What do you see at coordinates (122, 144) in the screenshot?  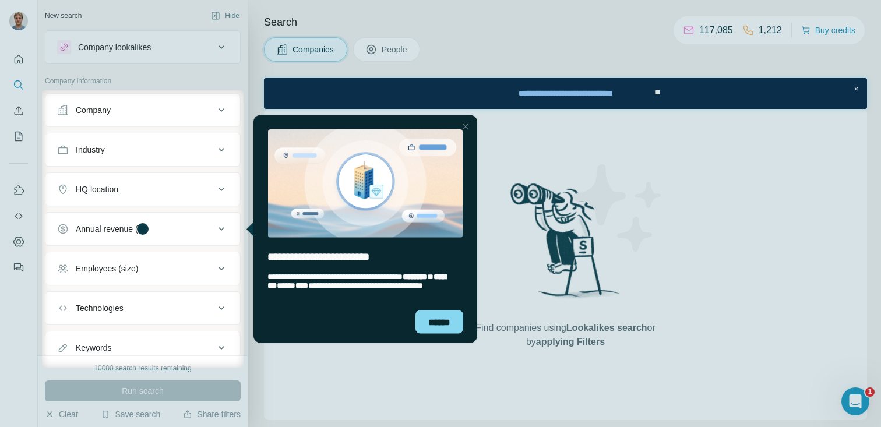 I see `h5: Let's take a look around.` at bounding box center [122, 144].